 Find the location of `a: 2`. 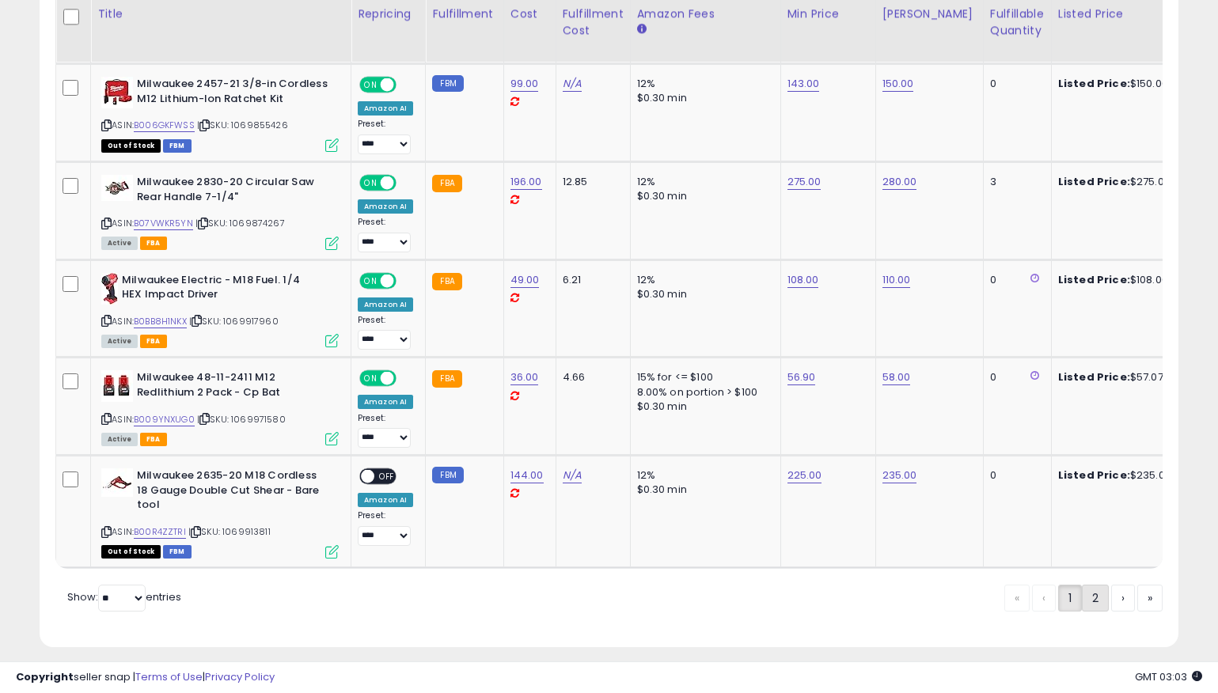

a: 2 is located at coordinates (1095, 598).